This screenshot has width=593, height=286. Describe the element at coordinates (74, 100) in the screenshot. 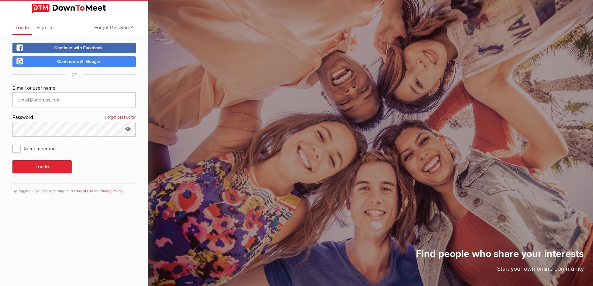

I see `input: Email@address.com` at that location.